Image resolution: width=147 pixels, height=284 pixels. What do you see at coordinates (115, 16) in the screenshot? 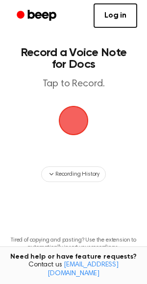
I see `a: Log in` at bounding box center [115, 16].